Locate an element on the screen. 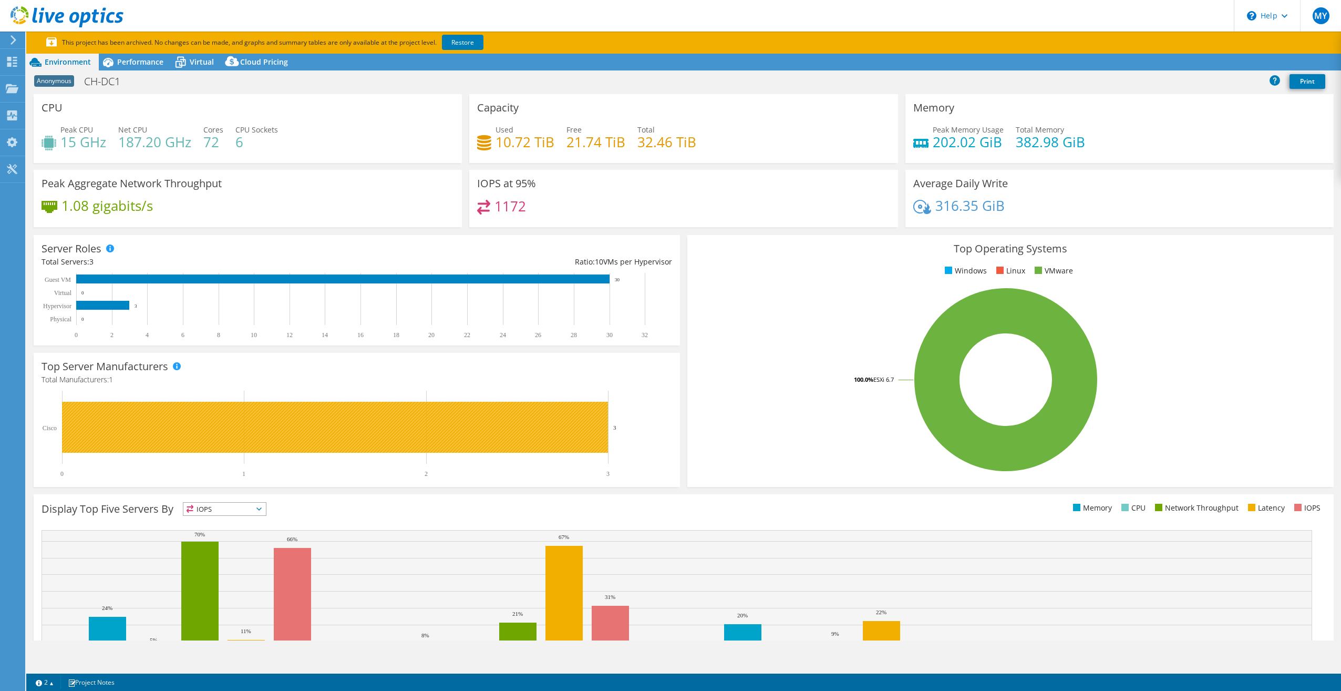 Image resolution: width=1341 pixels, height=691 pixels. text: 31% is located at coordinates (610, 597).